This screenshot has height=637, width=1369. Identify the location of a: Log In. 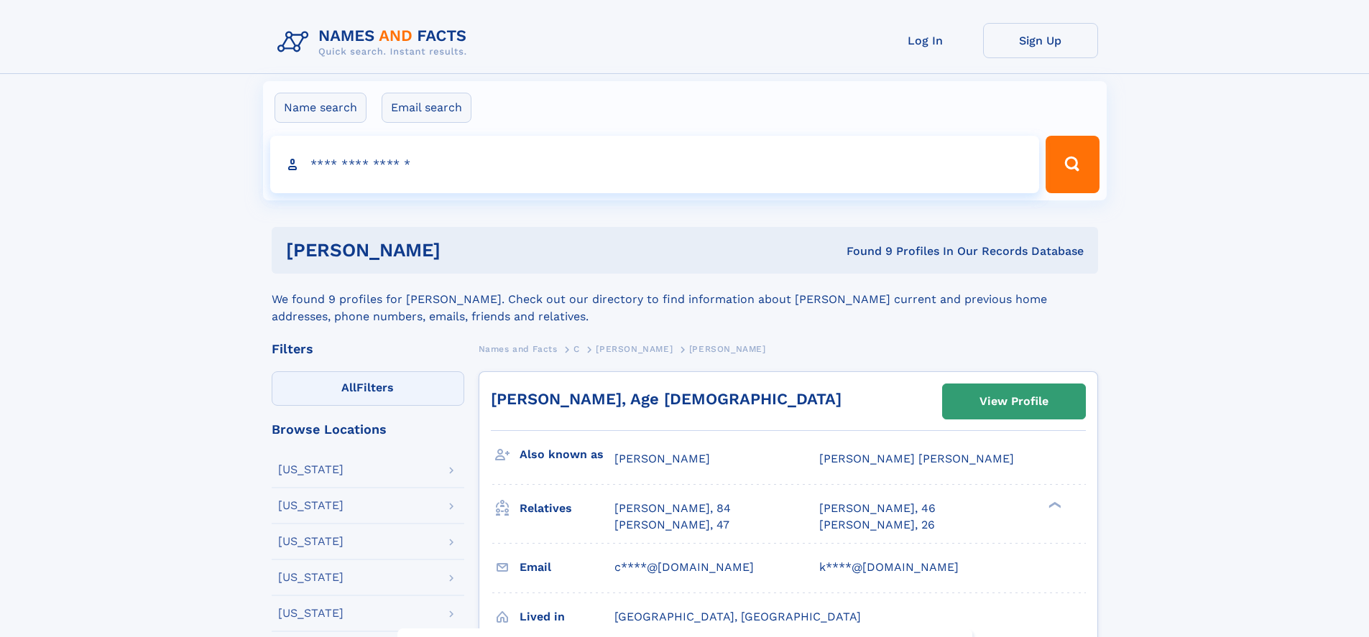
(926, 40).